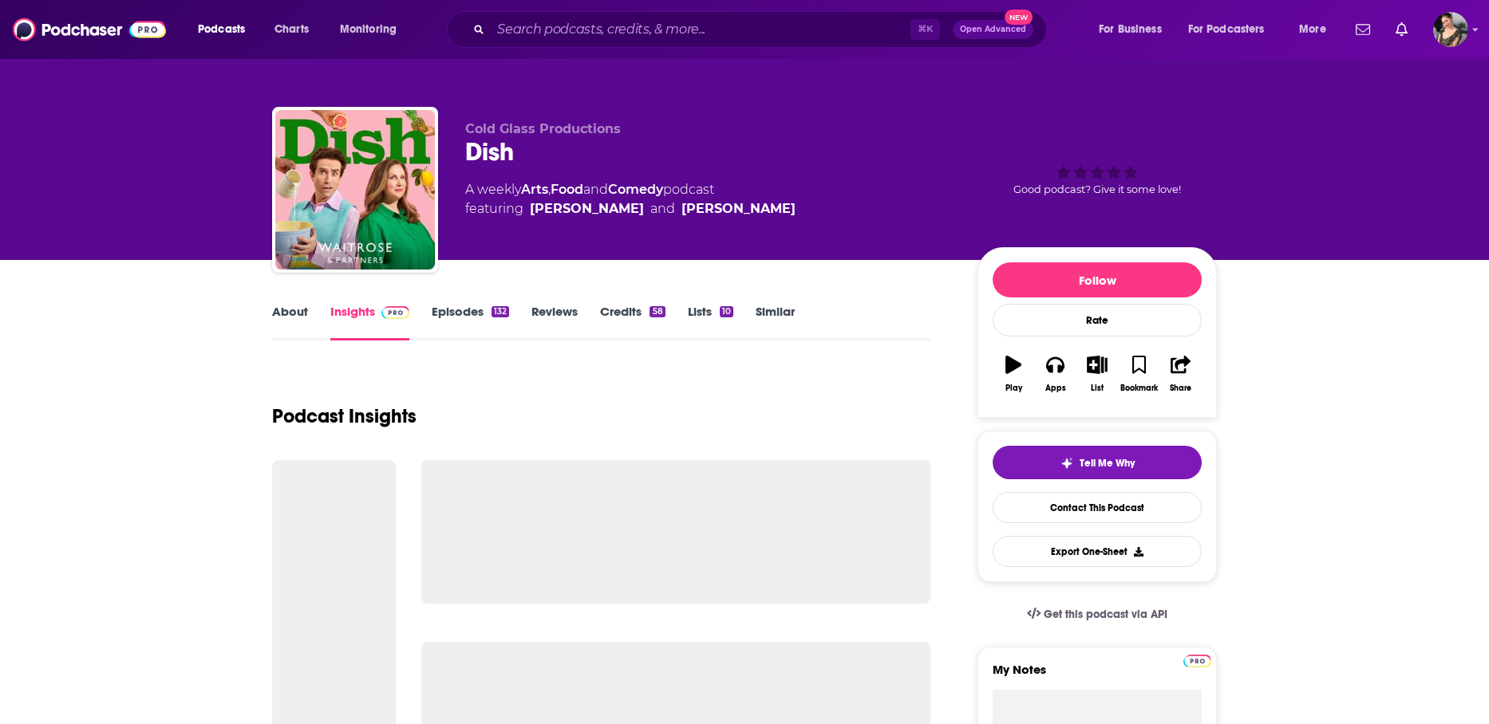 The width and height of the screenshot is (1489, 724). What do you see at coordinates (291, 30) in the screenshot?
I see `a: Charts` at bounding box center [291, 30].